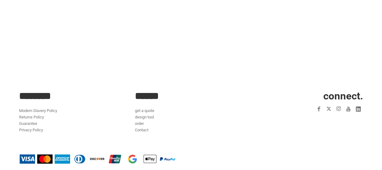 This screenshot has height=170, width=382. Describe the element at coordinates (45, 159) in the screenshot. I see `img: Mastercard` at that location.